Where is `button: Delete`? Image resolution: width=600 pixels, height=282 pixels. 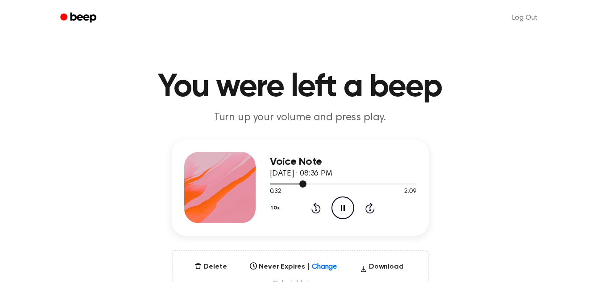
button: Delete is located at coordinates (211, 267).